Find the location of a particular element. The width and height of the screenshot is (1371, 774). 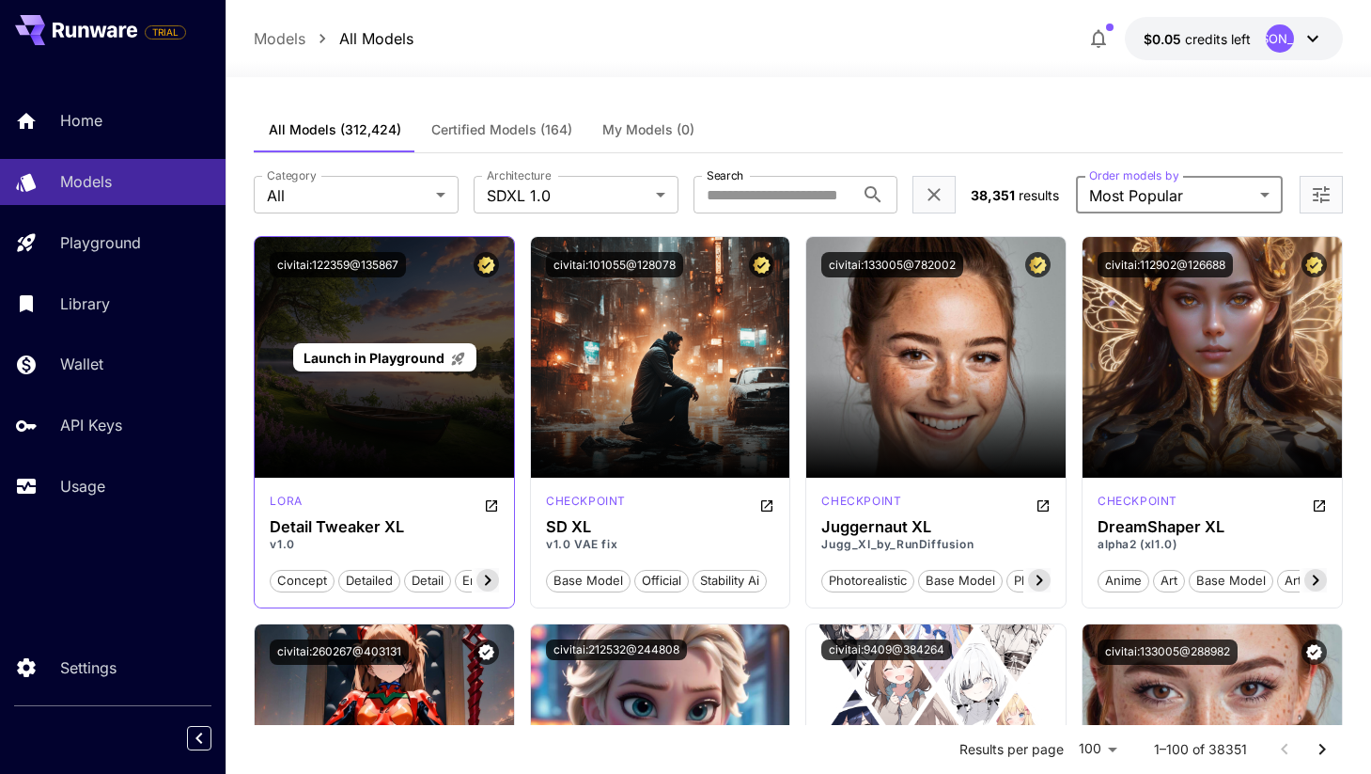

button: detailed is located at coordinates (369, 580).